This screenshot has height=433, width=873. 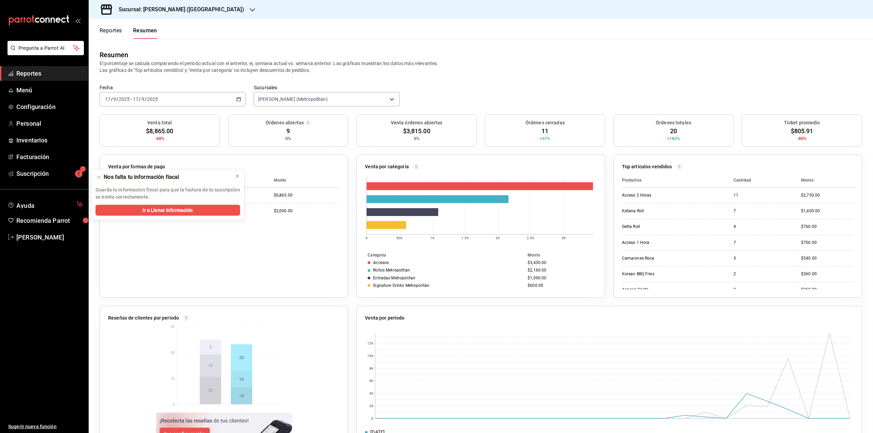 What do you see at coordinates (762, 258) in the screenshot?
I see `div: 3` at bounding box center [762, 258].